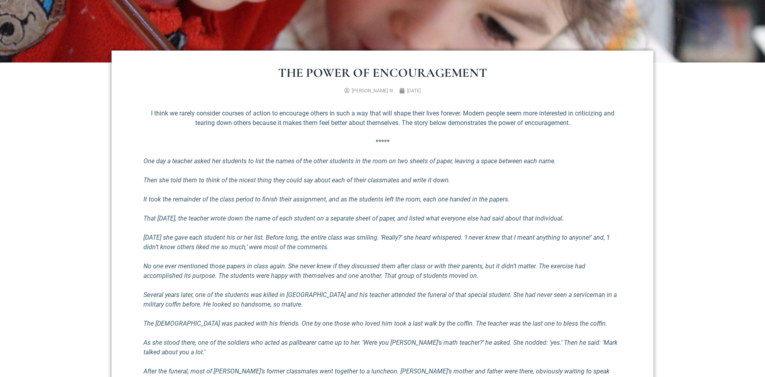 This screenshot has height=377, width=765. Describe the element at coordinates (326, 199) in the screenshot. I see `em: It took the remainder of the class period to finish their assignment, and as the students left th...` at that location.